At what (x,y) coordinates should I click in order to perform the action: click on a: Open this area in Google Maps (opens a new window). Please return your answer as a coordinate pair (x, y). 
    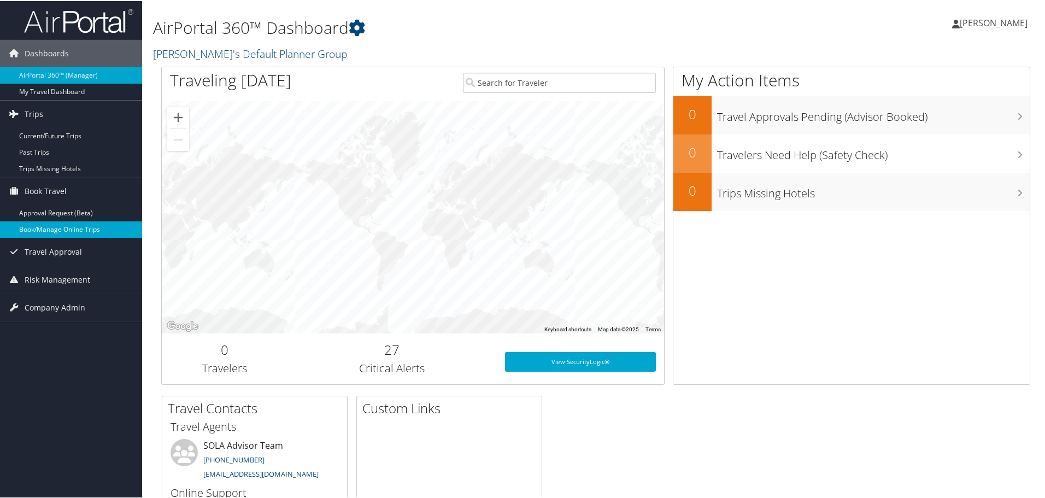
    Looking at the image, I should click on (183, 325).